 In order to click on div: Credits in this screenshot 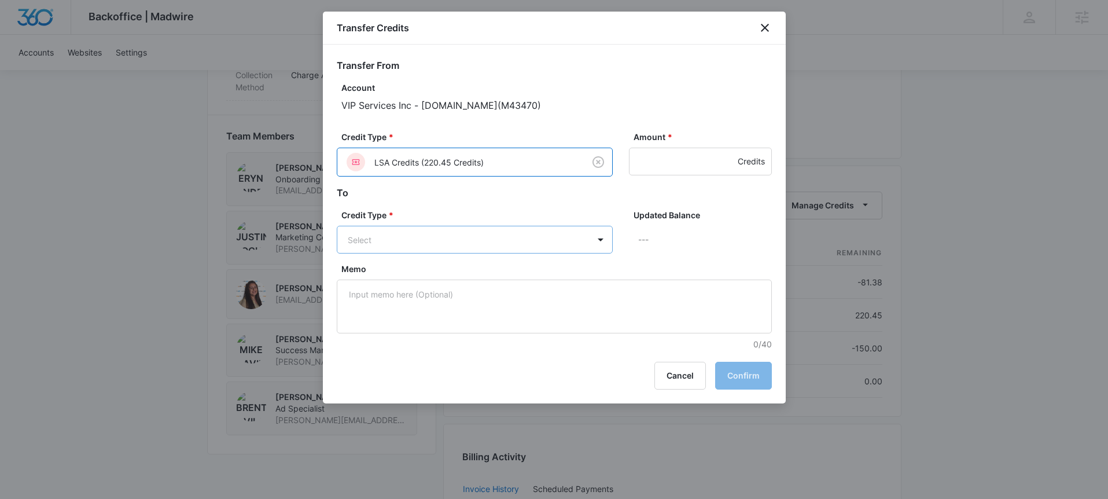, I will do `click(751, 161)`.